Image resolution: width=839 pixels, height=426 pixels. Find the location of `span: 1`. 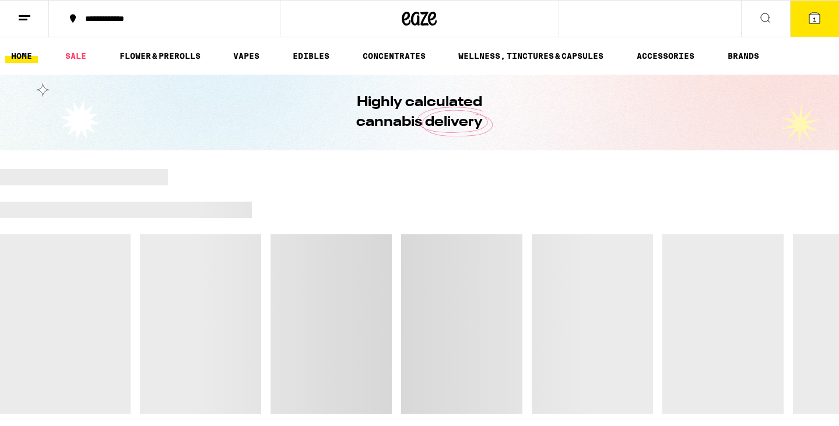

span: 1 is located at coordinates (814, 19).